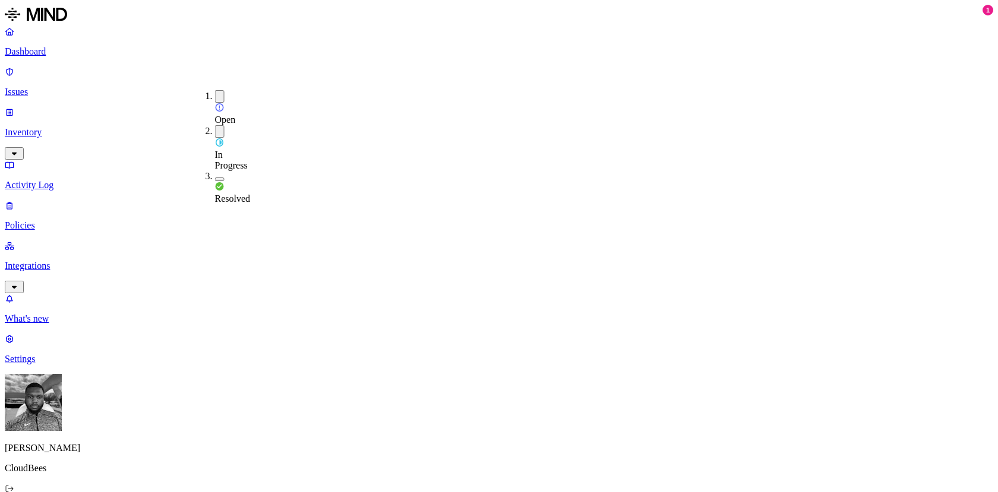 This screenshot has height=492, width=998. I want to click on img: MIND, so click(36, 14).